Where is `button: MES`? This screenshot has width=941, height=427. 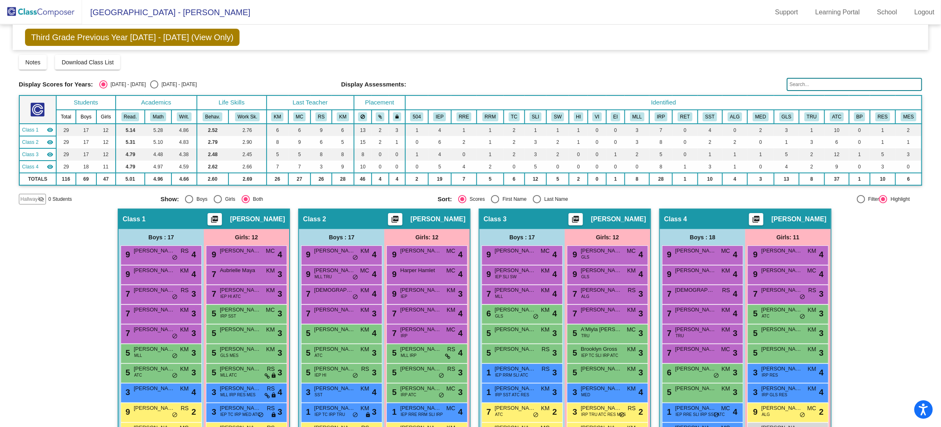 button: MES is located at coordinates (909, 117).